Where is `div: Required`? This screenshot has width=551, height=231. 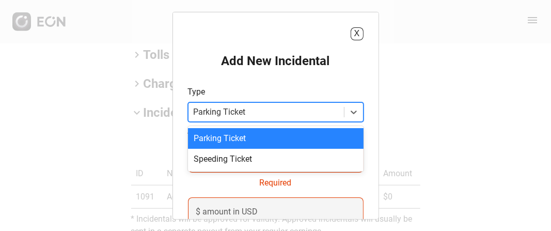 div: Required is located at coordinates (276, 180).